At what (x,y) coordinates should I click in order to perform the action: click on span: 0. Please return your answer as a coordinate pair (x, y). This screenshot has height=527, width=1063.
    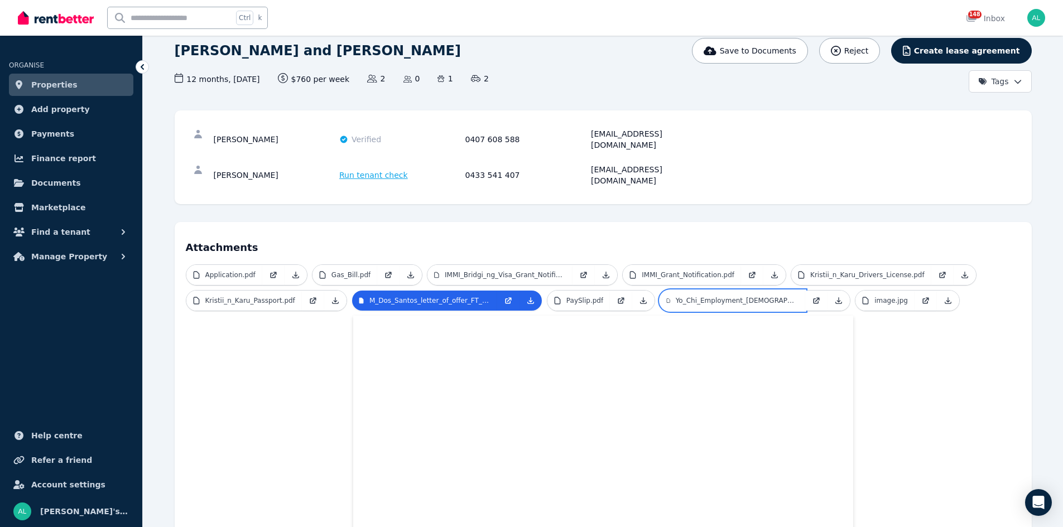
    Looking at the image, I should click on (412, 79).